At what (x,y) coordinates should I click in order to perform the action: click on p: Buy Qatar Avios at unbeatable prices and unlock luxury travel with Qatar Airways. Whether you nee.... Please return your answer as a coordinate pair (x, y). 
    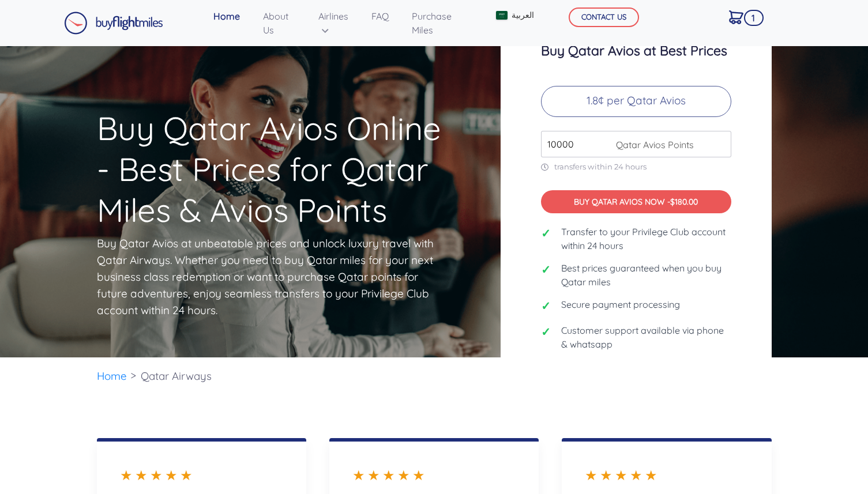
    Looking at the image, I should click on (267, 277).